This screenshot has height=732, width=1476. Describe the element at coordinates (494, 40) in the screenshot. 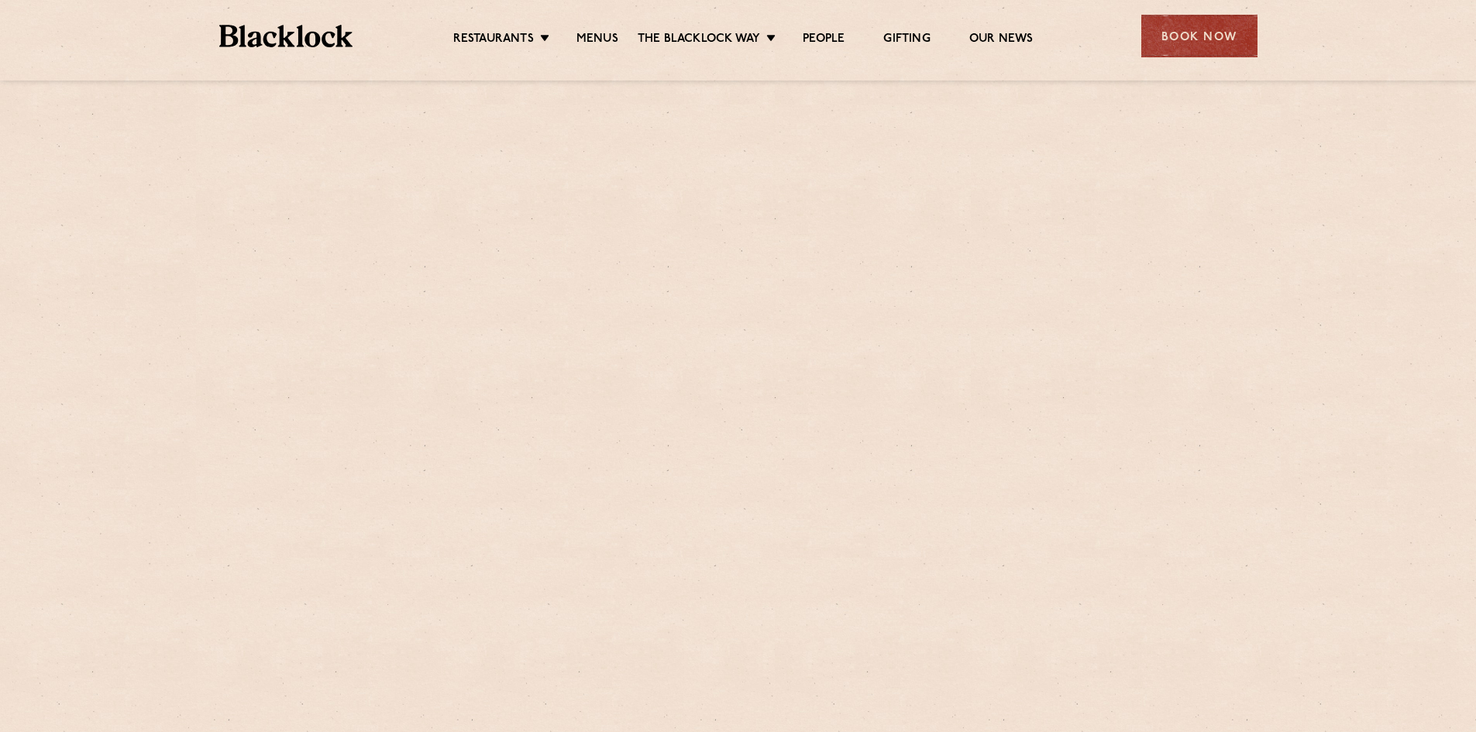

I see `a: Restaurants` at that location.